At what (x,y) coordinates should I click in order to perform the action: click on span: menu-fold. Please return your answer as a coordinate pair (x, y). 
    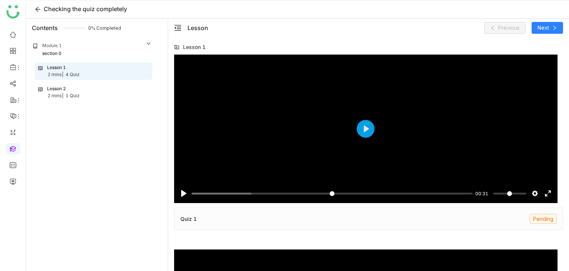
    Looking at the image, I should click on (178, 28).